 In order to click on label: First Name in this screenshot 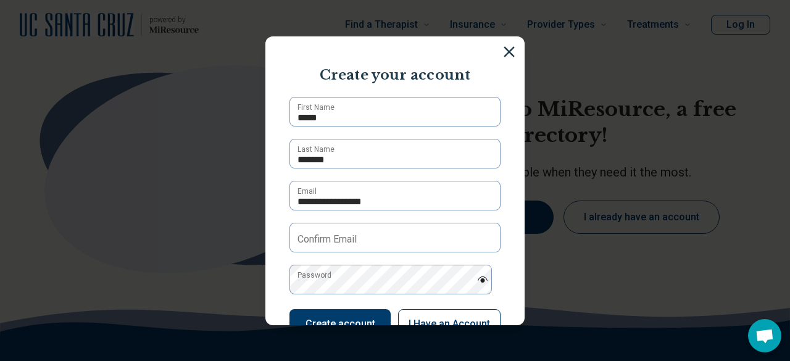, I will do `click(316, 107)`.